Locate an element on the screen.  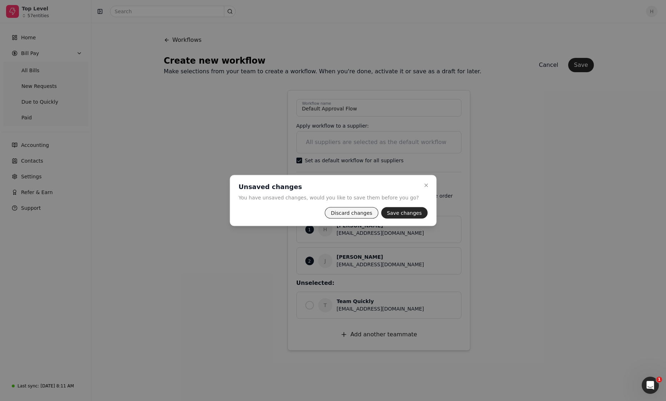
button: Save changes is located at coordinates (404, 213).